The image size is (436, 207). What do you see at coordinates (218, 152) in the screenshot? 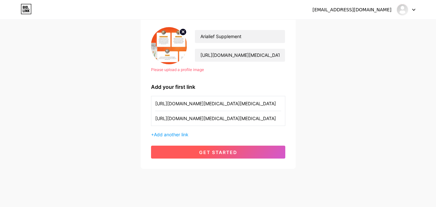
I see `button: get started` at bounding box center [218, 152].